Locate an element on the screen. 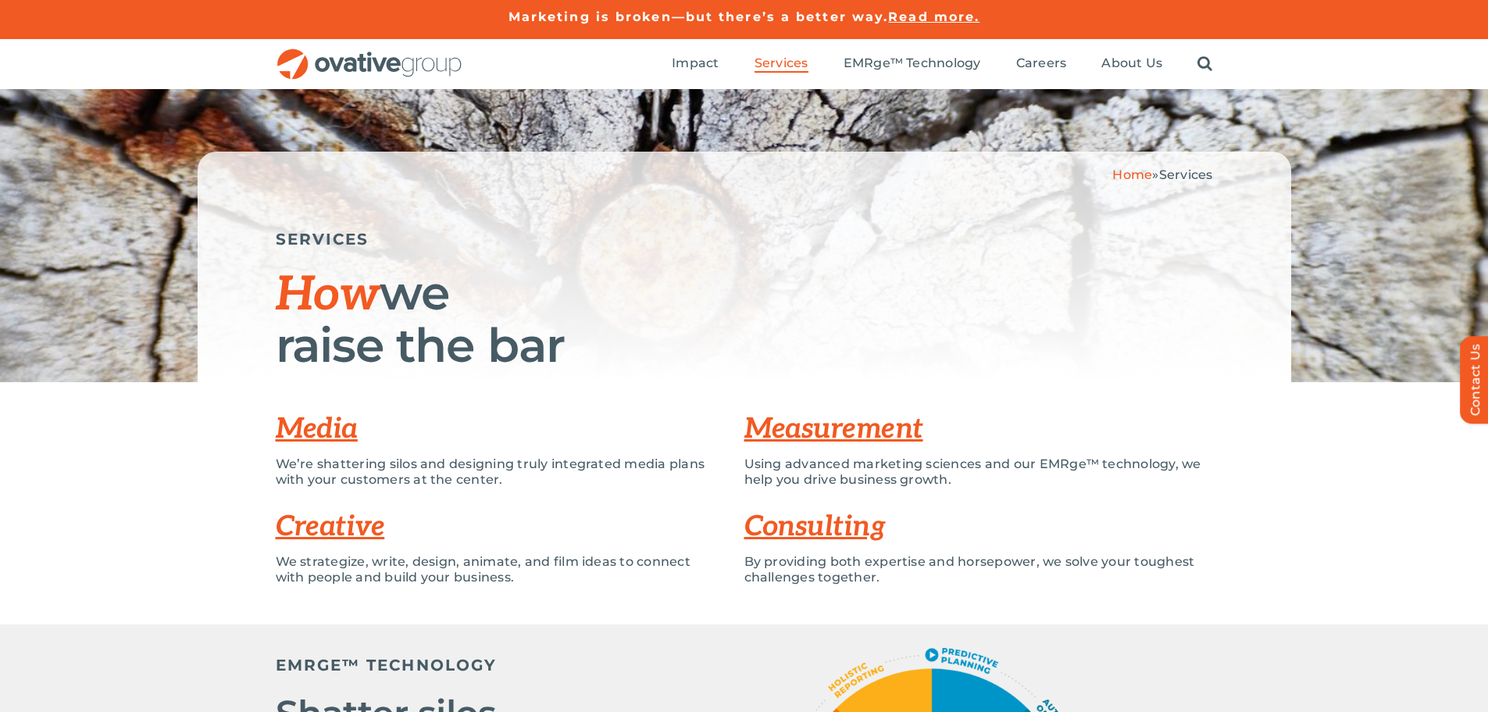 Image resolution: width=1488 pixels, height=712 pixels. a: Home is located at coordinates (1132, 174).